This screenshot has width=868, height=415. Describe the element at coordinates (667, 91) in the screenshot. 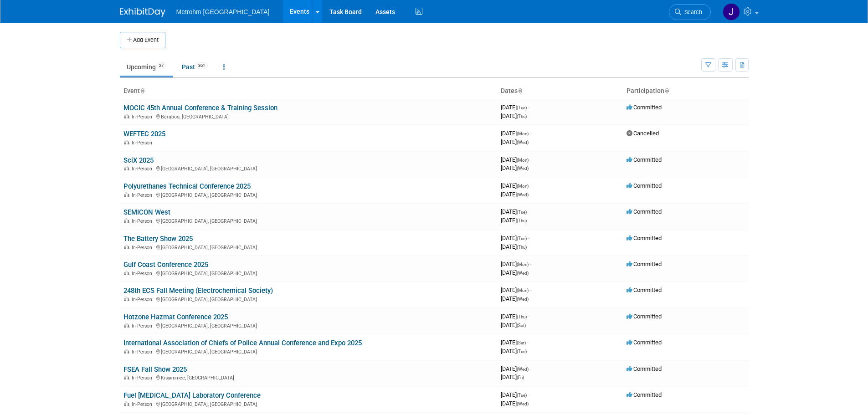

I see `a: Sort by Participation Type` at that location.